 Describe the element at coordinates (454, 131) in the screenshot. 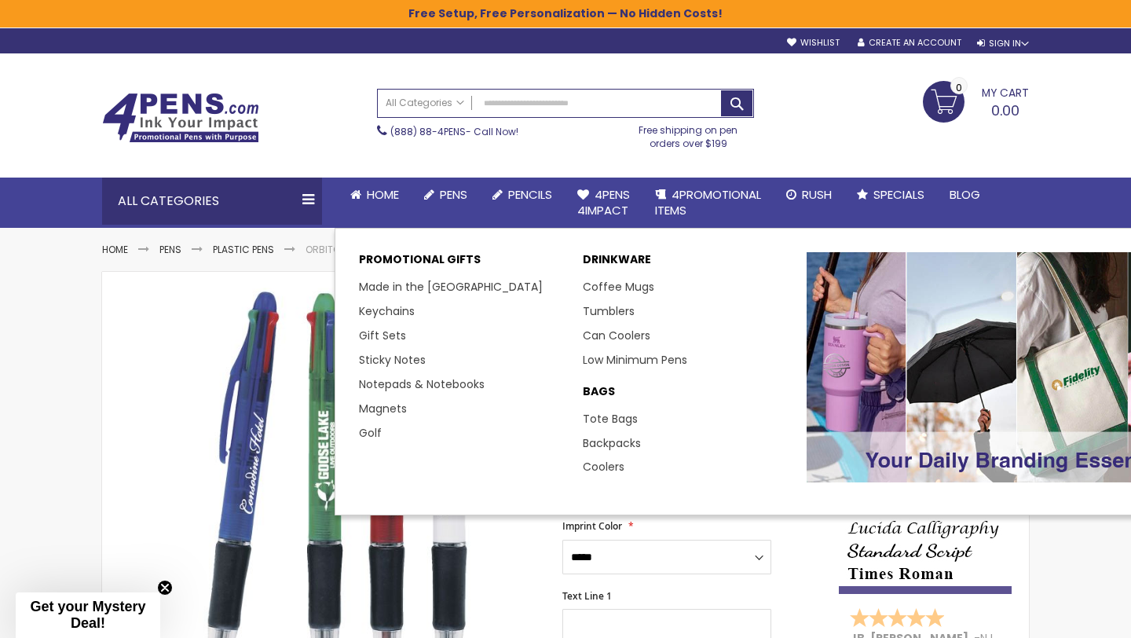

I see `span: - Call Now!` at that location.